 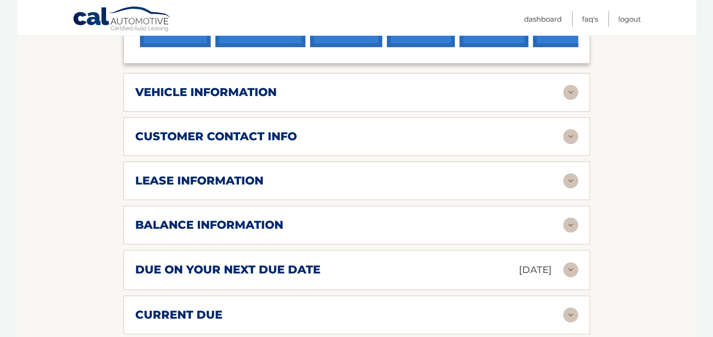 I want to click on h2: balance information, so click(x=209, y=225).